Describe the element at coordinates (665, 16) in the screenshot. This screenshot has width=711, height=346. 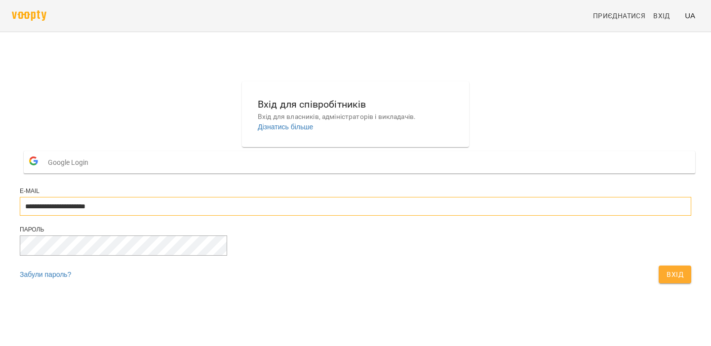
I see `a: Вхід` at that location.